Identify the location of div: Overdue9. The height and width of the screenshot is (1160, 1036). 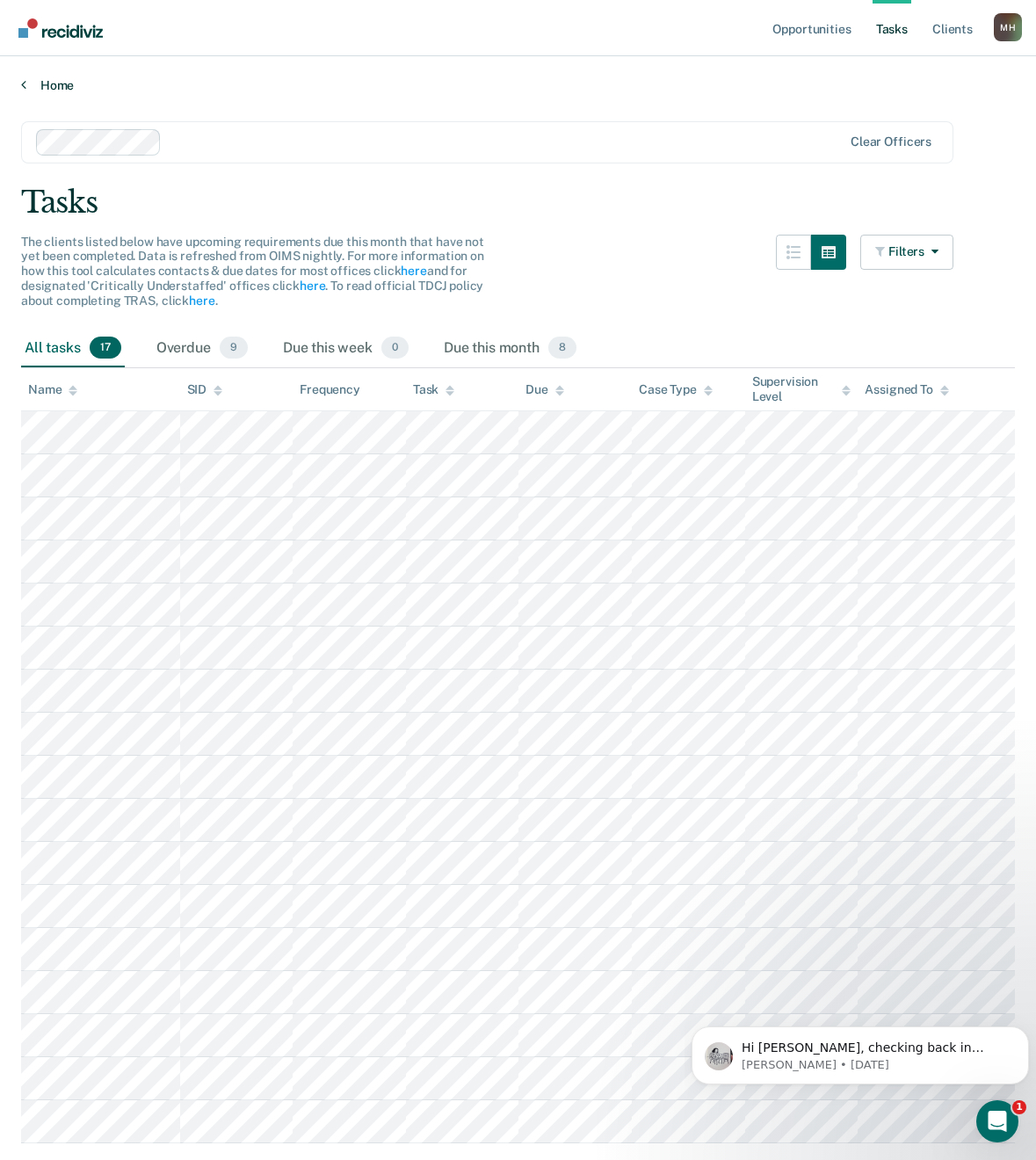
(202, 349).